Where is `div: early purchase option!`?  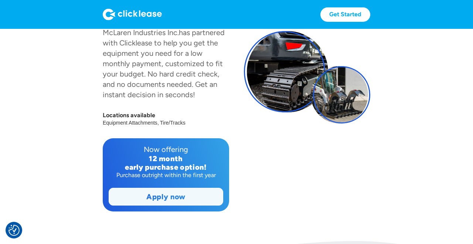
div: early purchase option! is located at coordinates (166, 167).